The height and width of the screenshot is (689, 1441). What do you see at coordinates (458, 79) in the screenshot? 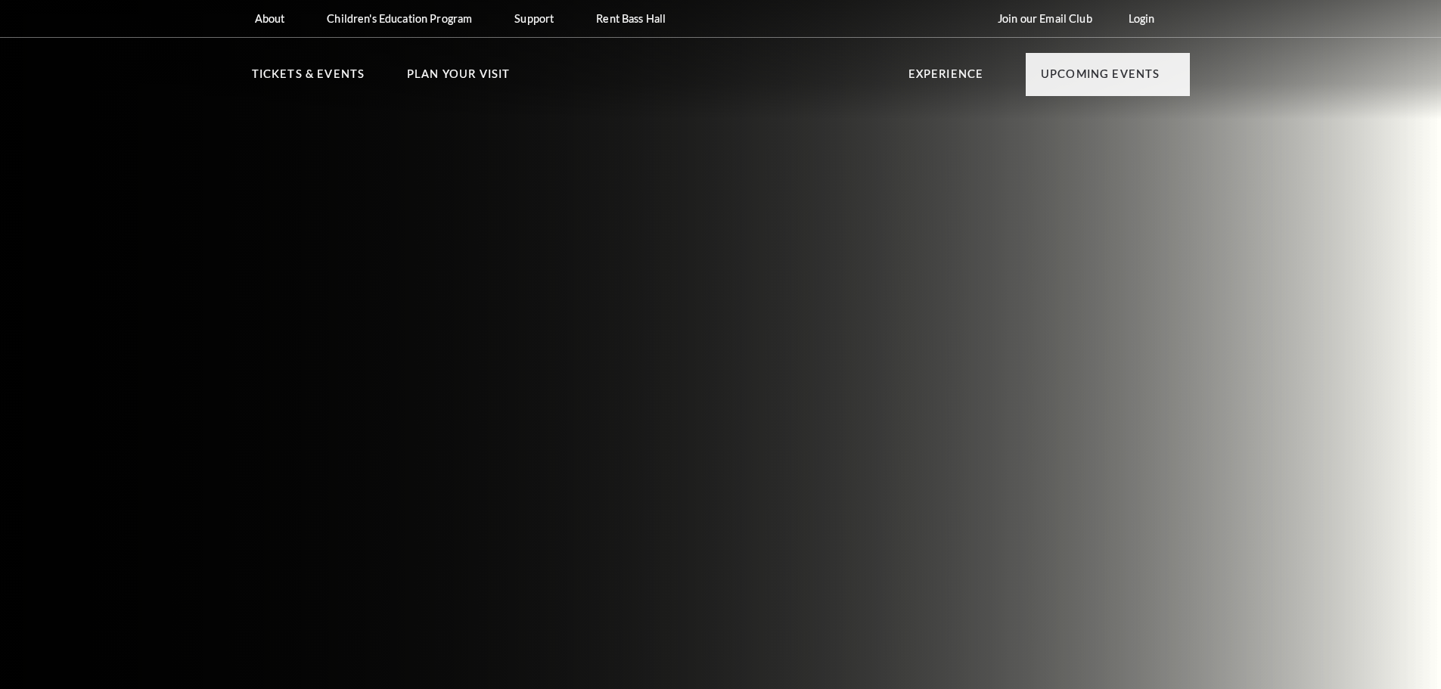
I see `p: Plan Your Visit` at bounding box center [458, 79].